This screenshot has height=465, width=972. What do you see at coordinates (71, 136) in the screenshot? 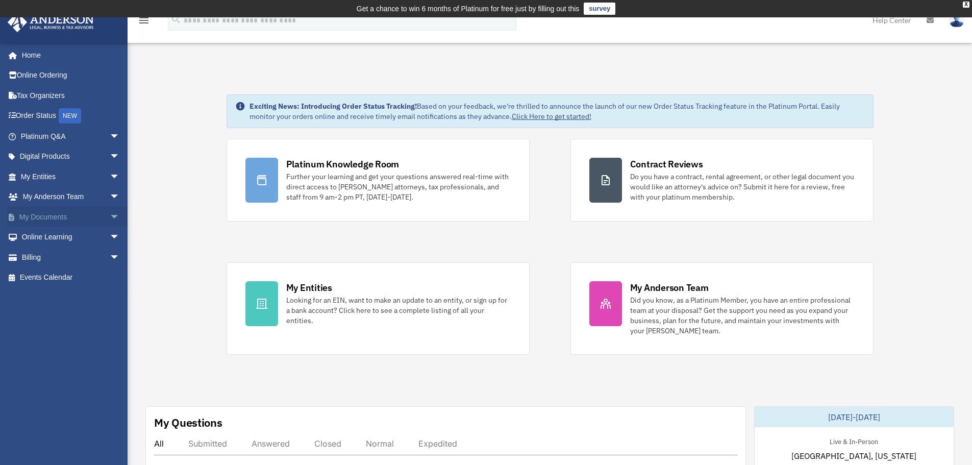
I see `a: Platinum Q&Aarrow_drop_down` at bounding box center [71, 136].